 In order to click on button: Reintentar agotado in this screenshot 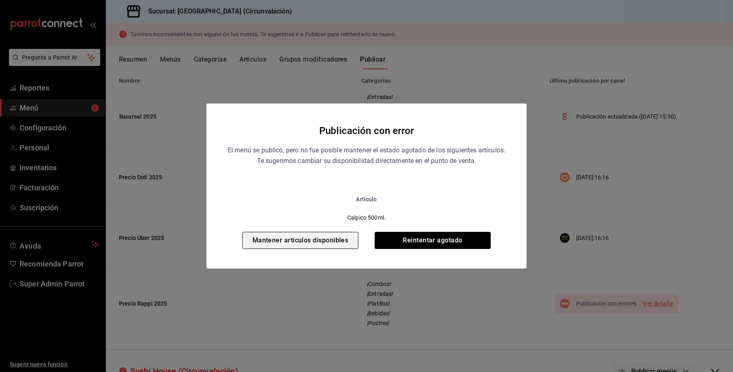, I will do `click(433, 240)`.